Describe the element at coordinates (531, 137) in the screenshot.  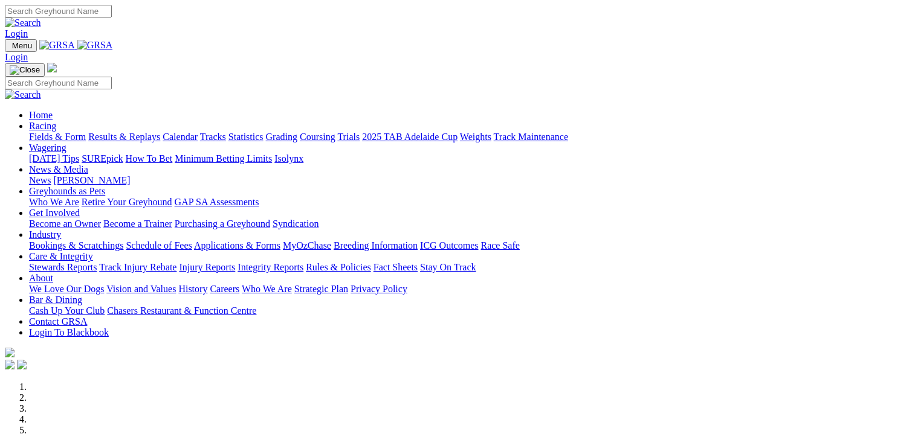
I see `a: Track Maintenance` at that location.